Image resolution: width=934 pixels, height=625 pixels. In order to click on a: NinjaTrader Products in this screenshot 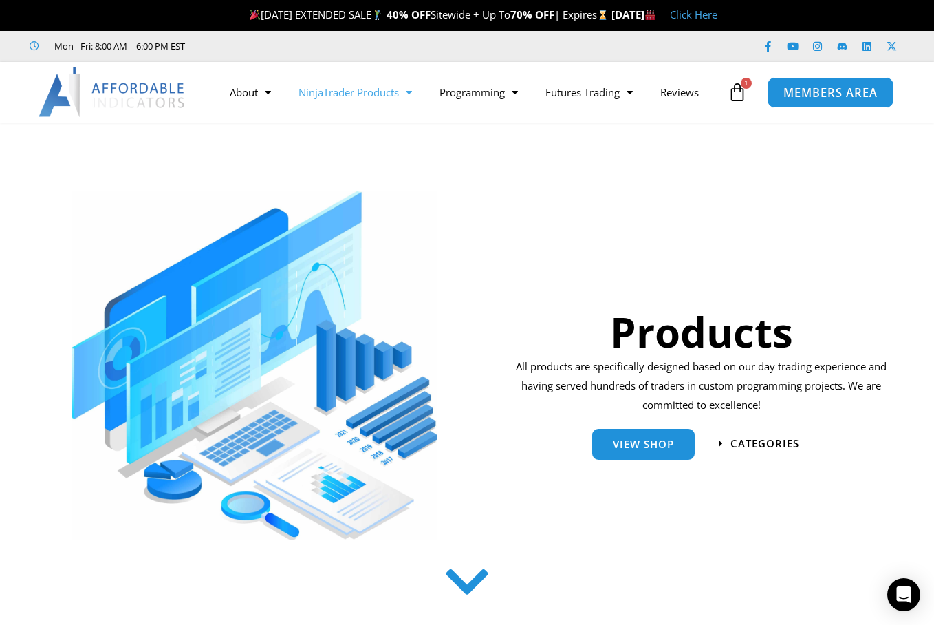, I will do `click(355, 92)`.